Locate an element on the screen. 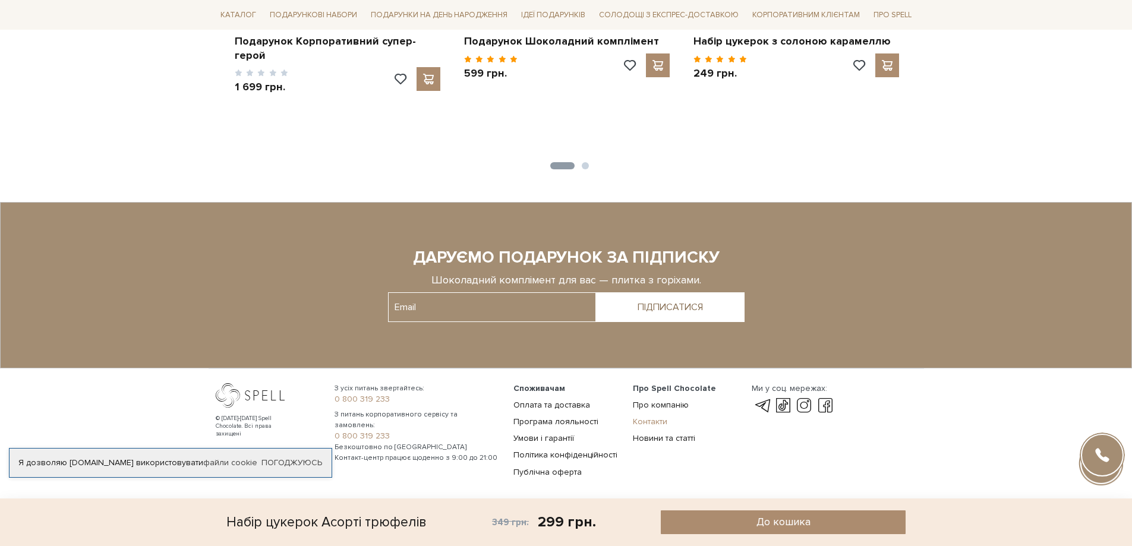  span: Ідеї подарунків is located at coordinates (553, 15).